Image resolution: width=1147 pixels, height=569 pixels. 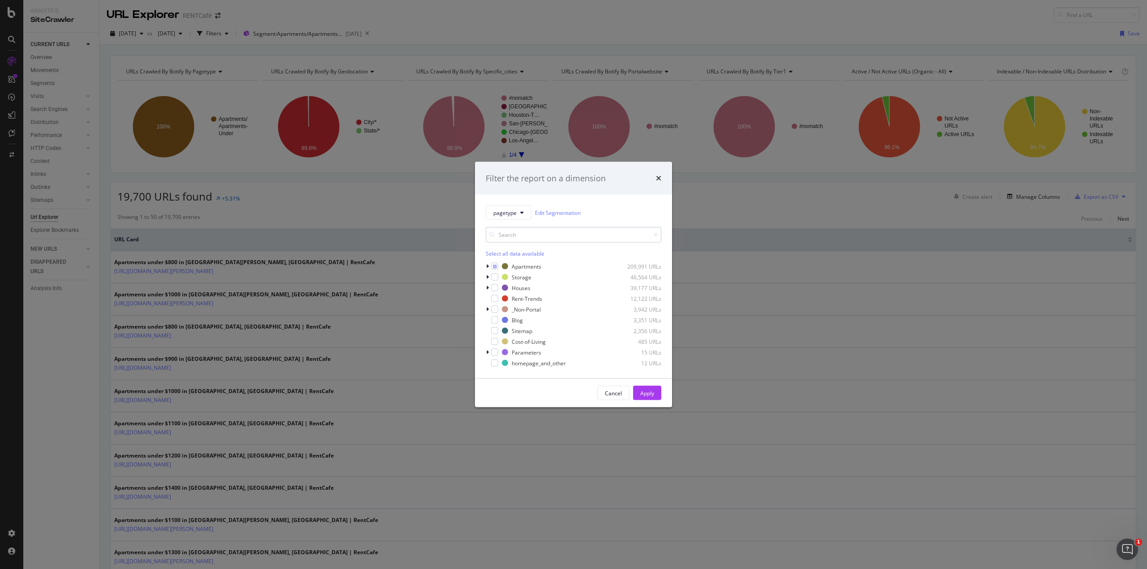 What do you see at coordinates (527, 298) in the screenshot?
I see `div: Rent-Trends` at bounding box center [527, 298].